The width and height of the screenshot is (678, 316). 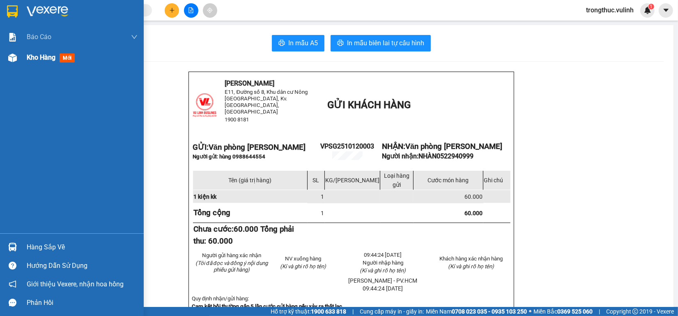 I want to click on span: Quy định nhận/gửi hàng:, so click(x=220, y=298).